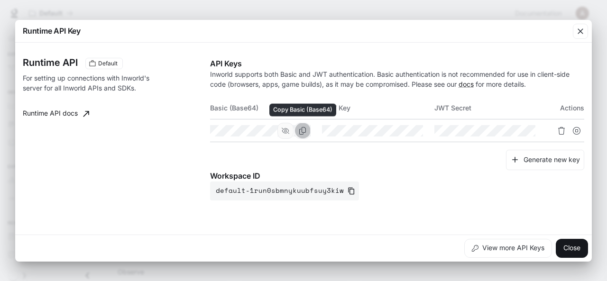 This screenshot has height=281, width=607. I want to click on h3: Runtime API, so click(50, 63).